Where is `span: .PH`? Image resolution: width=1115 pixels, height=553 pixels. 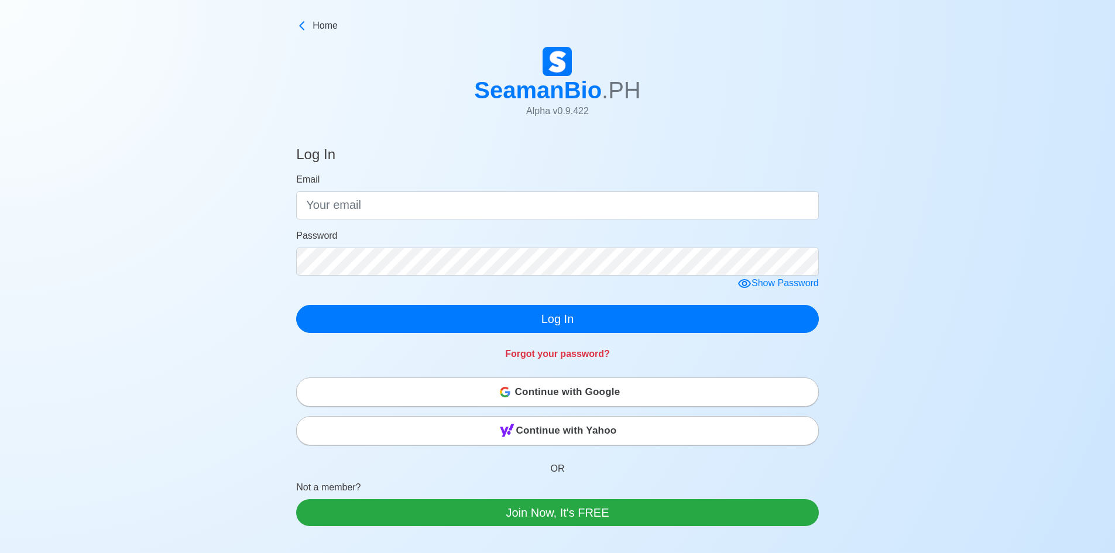
span: .PH is located at coordinates (621, 90).